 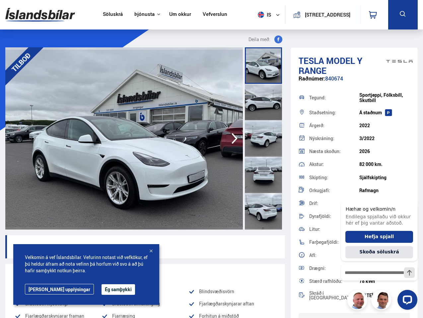 I want to click on button: Deila með:, so click(x=265, y=39).